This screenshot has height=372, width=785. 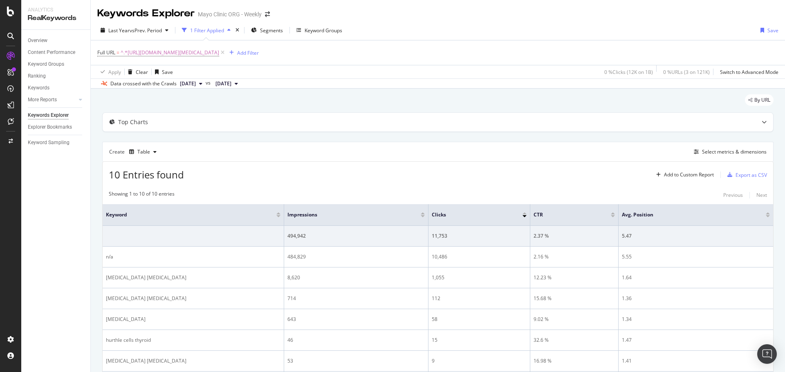 What do you see at coordinates (574, 257) in the screenshot?
I see `div: 2.16 %` at bounding box center [574, 257].